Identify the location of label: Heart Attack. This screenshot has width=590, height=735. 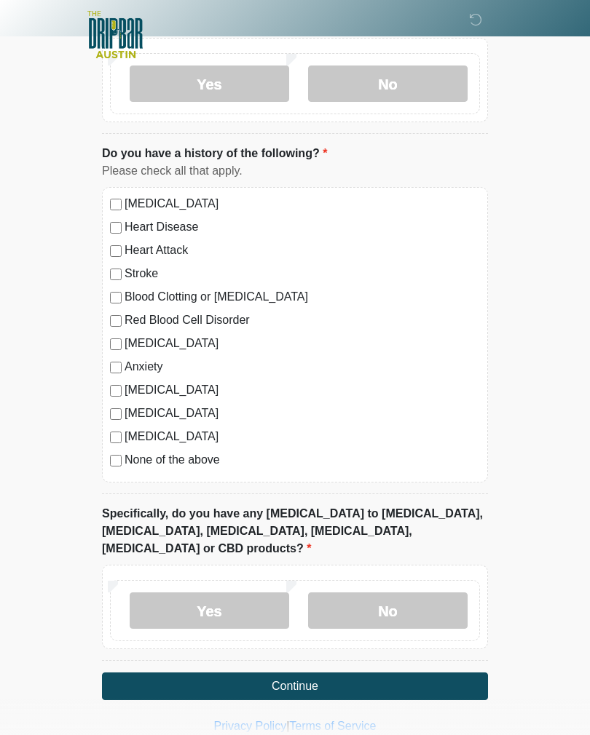
(302, 250).